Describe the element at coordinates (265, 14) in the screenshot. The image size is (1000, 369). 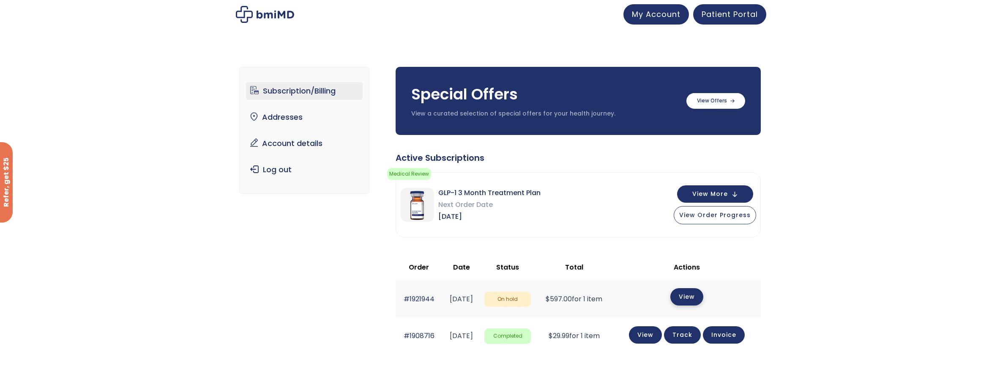
I see `div: My account` at that location.